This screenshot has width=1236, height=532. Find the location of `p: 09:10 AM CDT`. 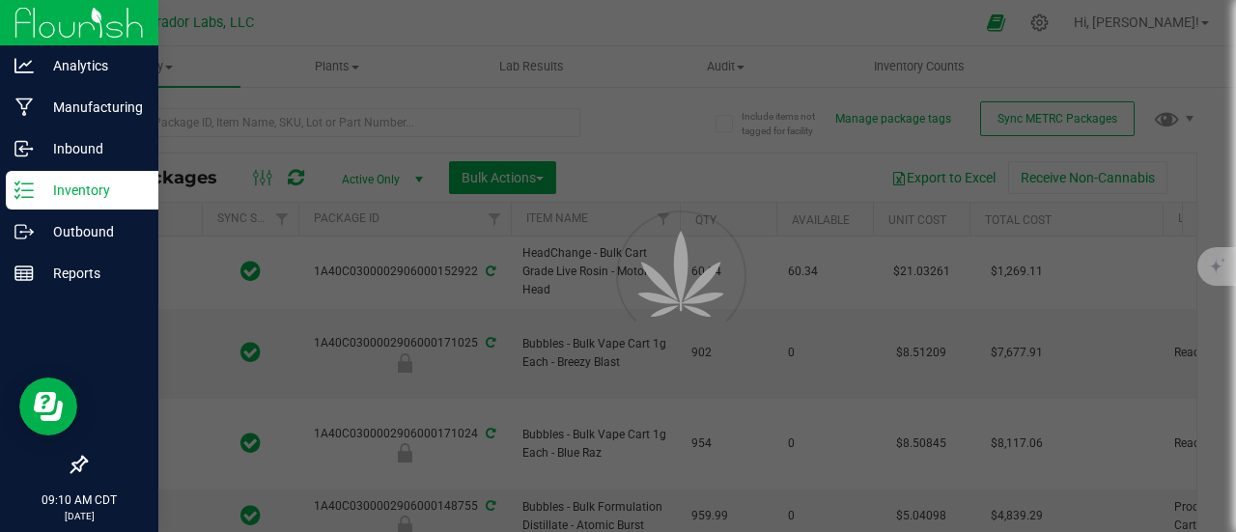

p: 09:10 AM CDT is located at coordinates (79, 500).